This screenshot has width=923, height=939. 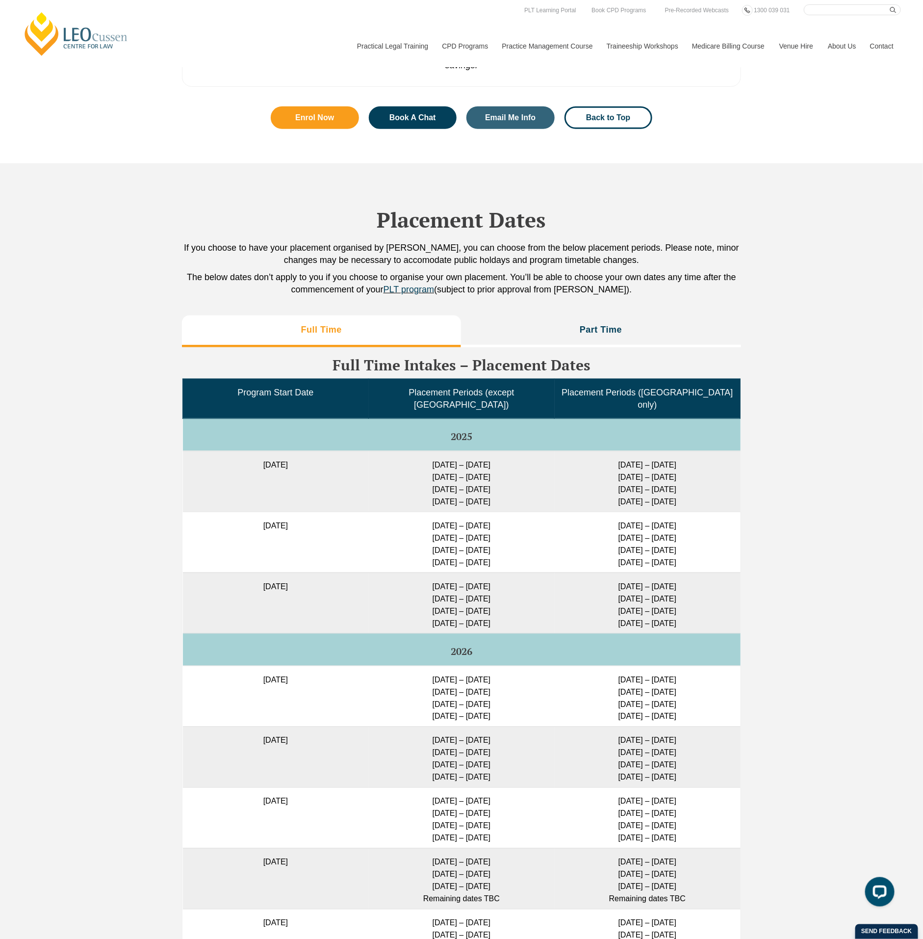 I want to click on p: The below dates don’t apply to you if you choose to organise your own placement. You’ll be able t..., so click(x=461, y=283).